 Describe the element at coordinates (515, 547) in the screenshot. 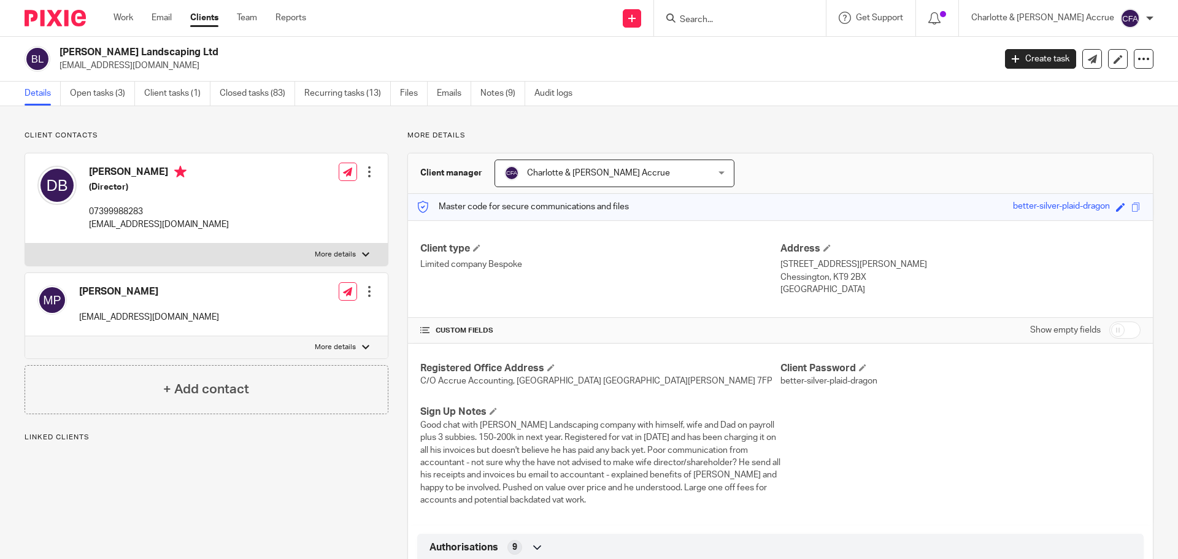

I see `span: 9` at that location.